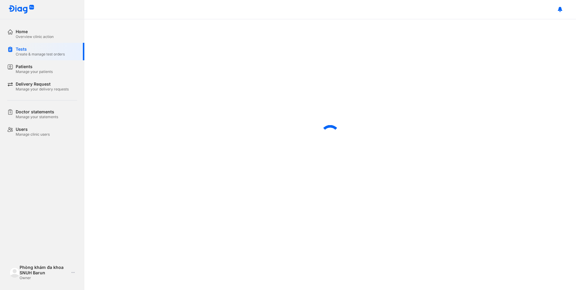 Image resolution: width=576 pixels, height=290 pixels. Describe the element at coordinates (33, 134) in the screenshot. I see `div: Manage clinic users` at that location.